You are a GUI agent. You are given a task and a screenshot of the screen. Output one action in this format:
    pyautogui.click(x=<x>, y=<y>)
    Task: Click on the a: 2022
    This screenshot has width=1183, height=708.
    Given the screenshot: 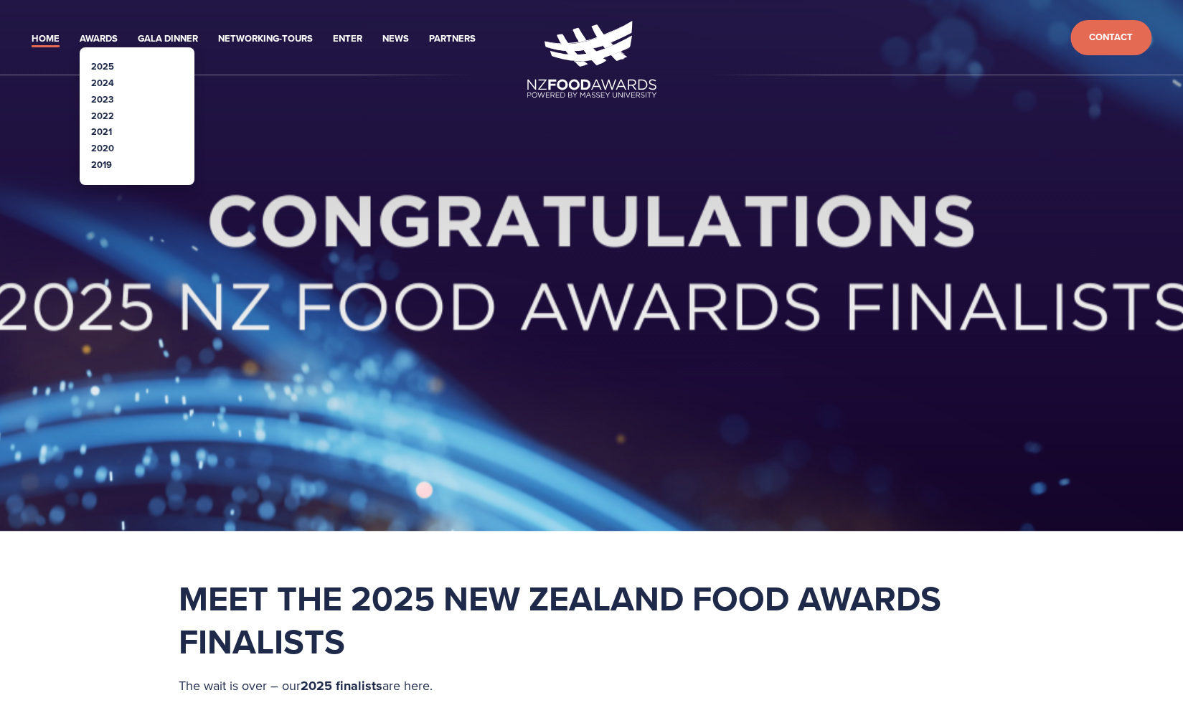 What is the action you would take?
    pyautogui.click(x=103, y=116)
    